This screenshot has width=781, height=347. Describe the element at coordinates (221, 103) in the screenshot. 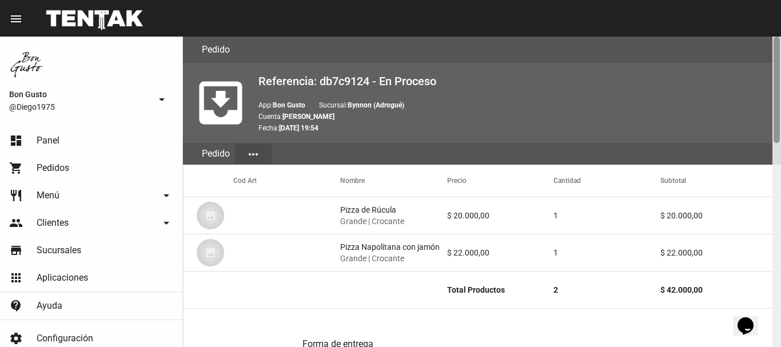

I see `mat-icon: move_to_inbox` at that location.